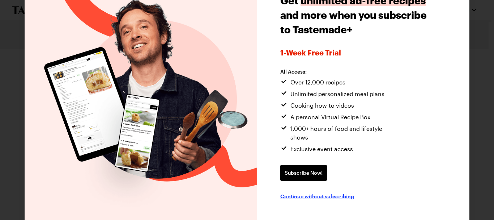 The image size is (494, 220). What do you see at coordinates (345, 133) in the screenshot?
I see `span: 1,000+ hours of food and lifestyle shows` at bounding box center [345, 133].